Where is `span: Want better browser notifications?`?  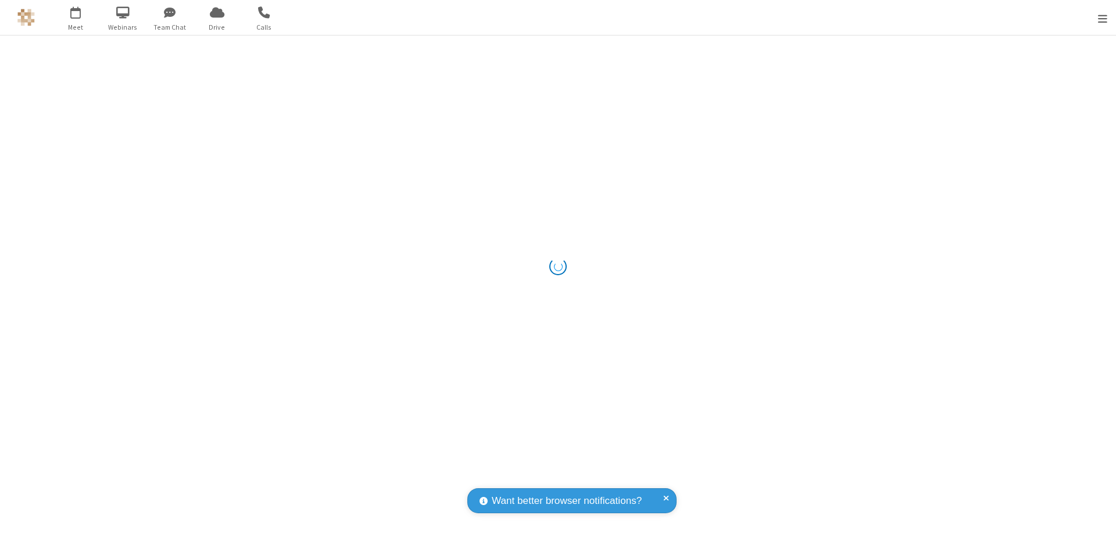
span: Want better browser notifications? is located at coordinates (567, 501).